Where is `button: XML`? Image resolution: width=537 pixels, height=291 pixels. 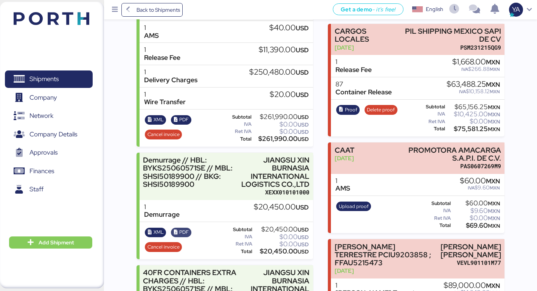
button: XML is located at coordinates (155, 120).